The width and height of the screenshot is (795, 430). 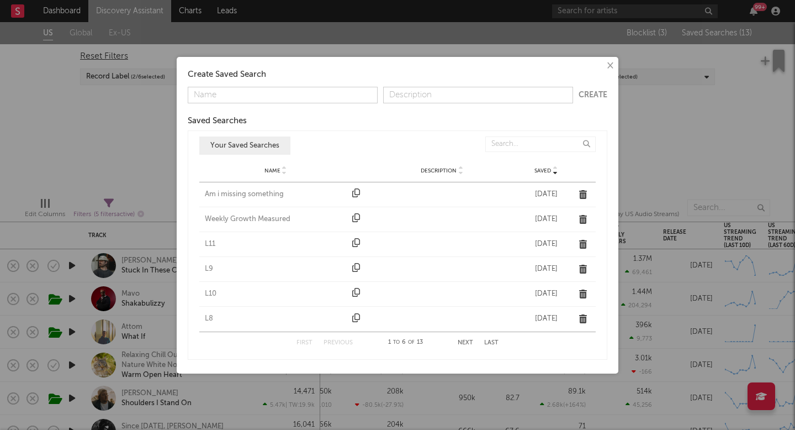 What do you see at coordinates (396, 342) in the screenshot?
I see `span: to` at bounding box center [396, 342].